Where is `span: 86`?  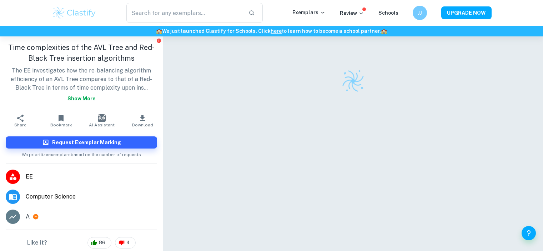
span: 86 is located at coordinates (102, 243).